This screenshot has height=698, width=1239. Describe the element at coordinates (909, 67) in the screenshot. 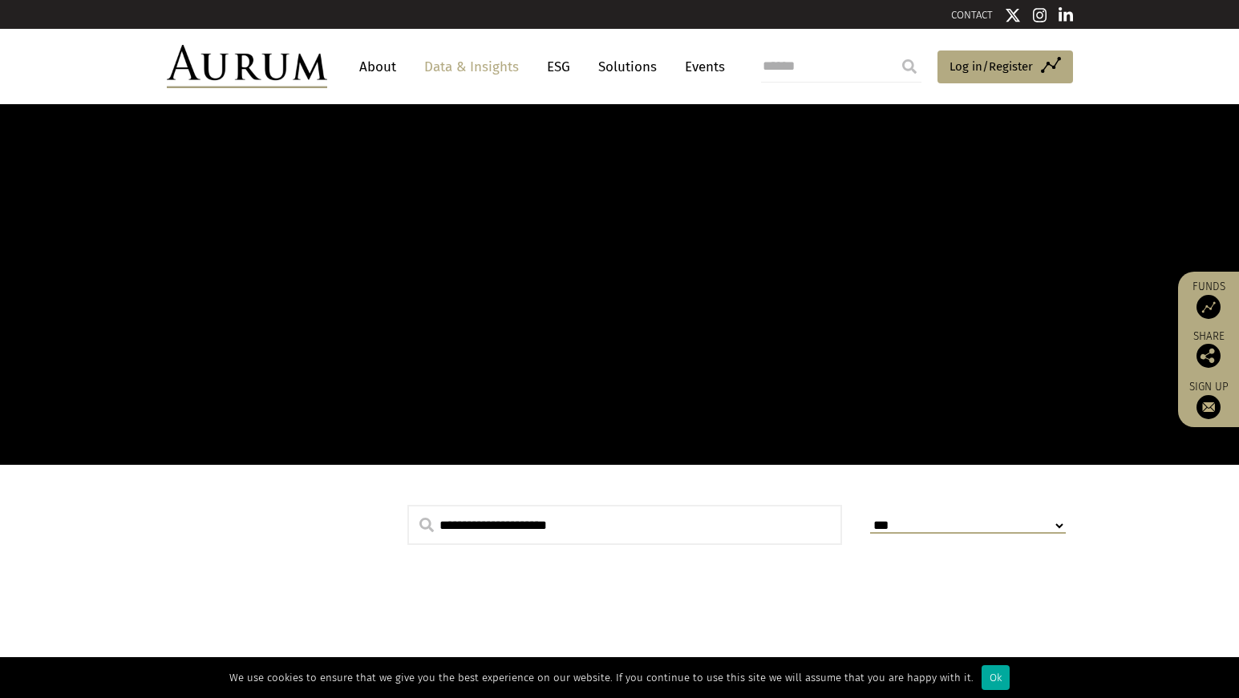

I see `input: Submit` at that location.